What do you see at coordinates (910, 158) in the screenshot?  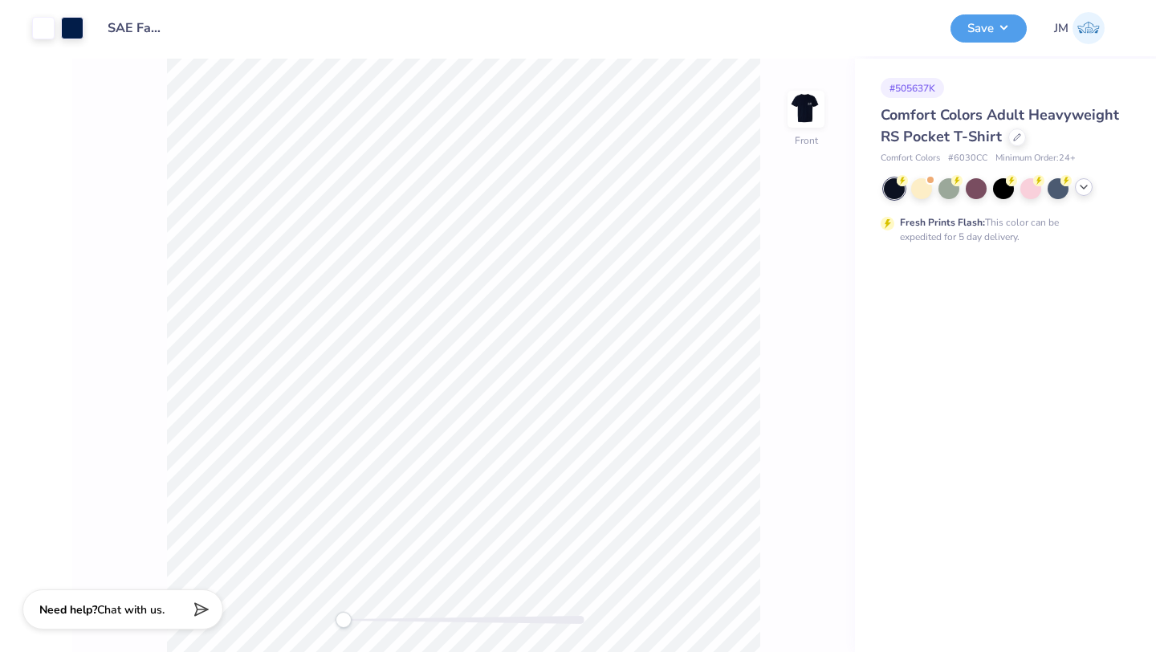 I see `span: Comfort Colors` at bounding box center [910, 158].